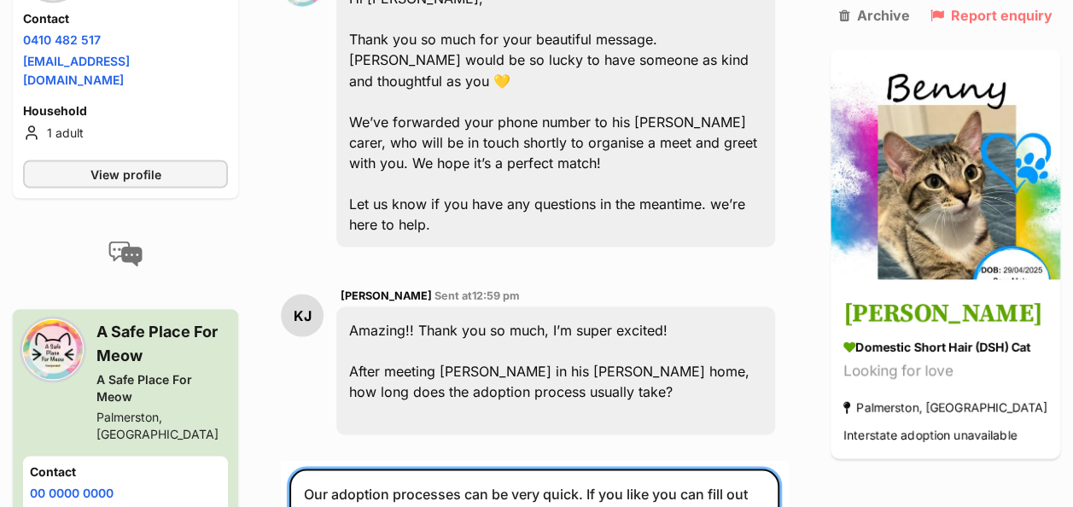  What do you see at coordinates (53, 349) in the screenshot?
I see `img: A Safe Place For Meow profile pic` at bounding box center [53, 349].